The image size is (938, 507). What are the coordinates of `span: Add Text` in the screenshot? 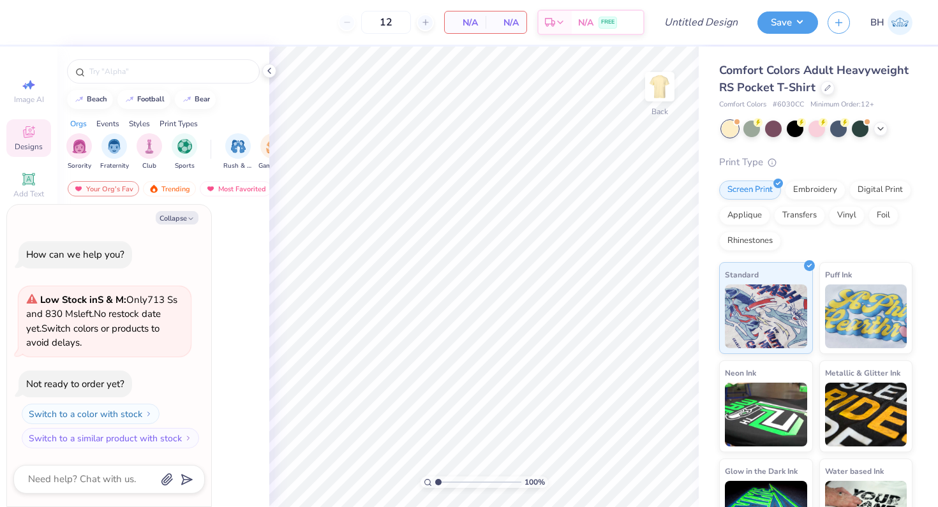 It's located at (29, 194).